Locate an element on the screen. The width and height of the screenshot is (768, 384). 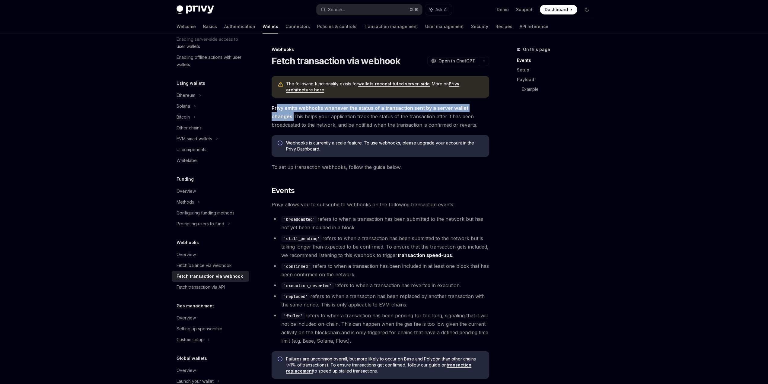
strong: Privy emits webhooks whenever the status of a transaction sent by a server wallet changes. is located at coordinates (370, 112).